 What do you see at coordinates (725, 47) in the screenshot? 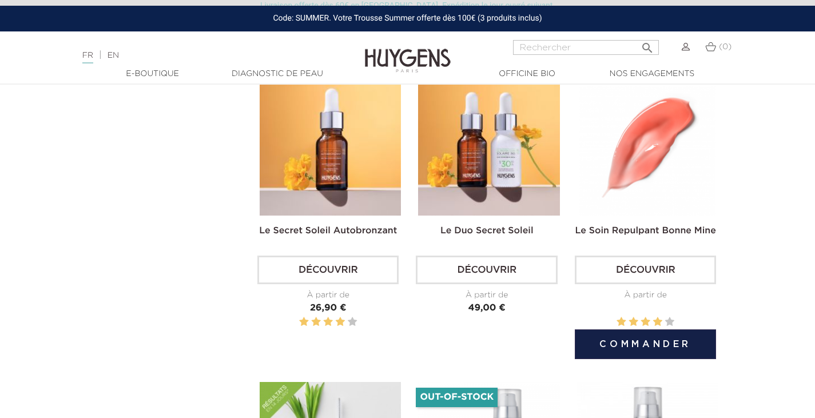
I see `span: (0)` at bounding box center [725, 47].